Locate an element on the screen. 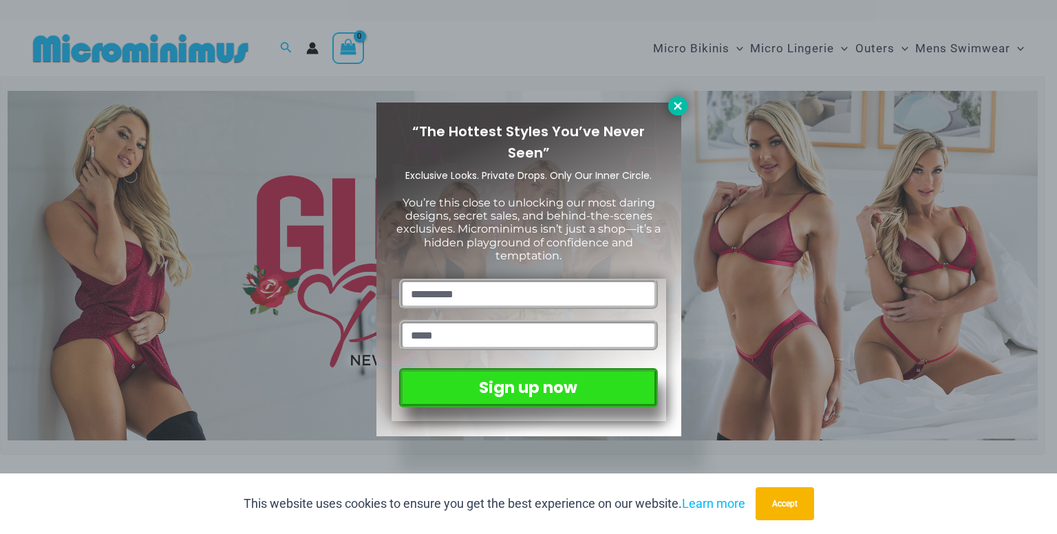 Image resolution: width=1057 pixels, height=534 pixels. button: Close is located at coordinates (678, 106).